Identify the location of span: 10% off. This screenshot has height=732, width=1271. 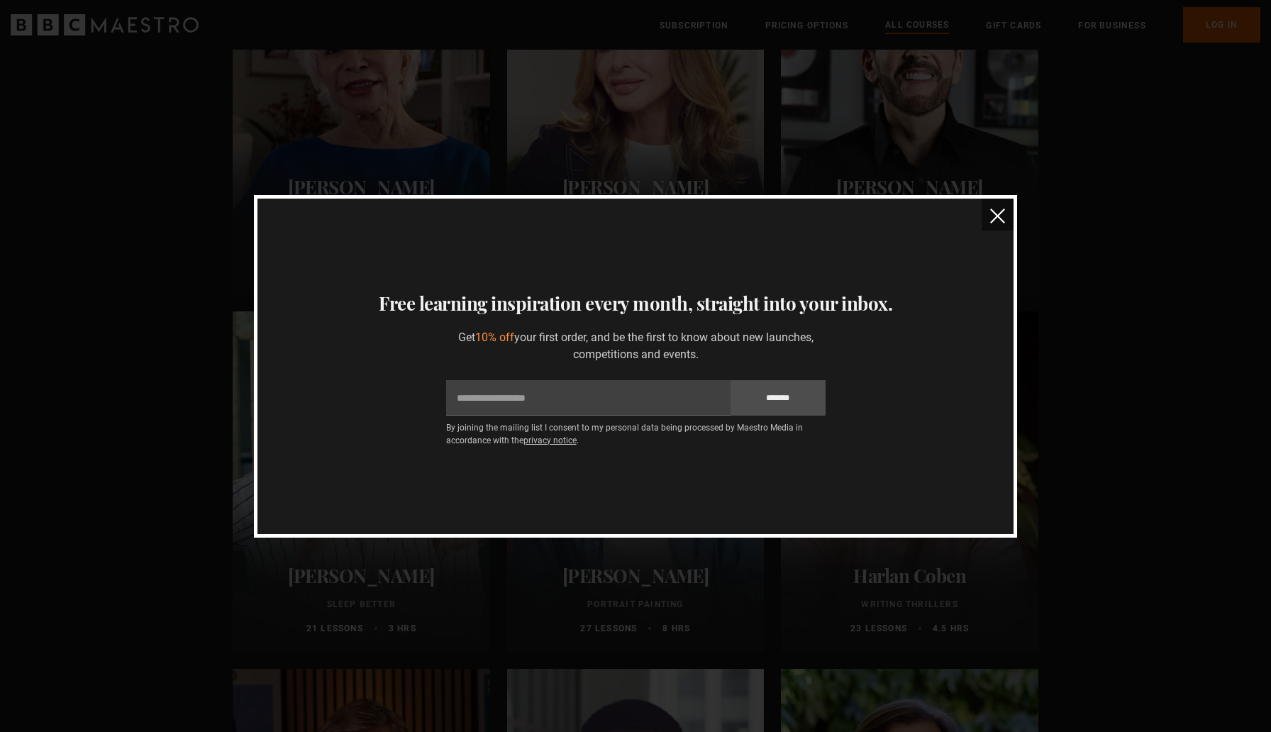
(494, 337).